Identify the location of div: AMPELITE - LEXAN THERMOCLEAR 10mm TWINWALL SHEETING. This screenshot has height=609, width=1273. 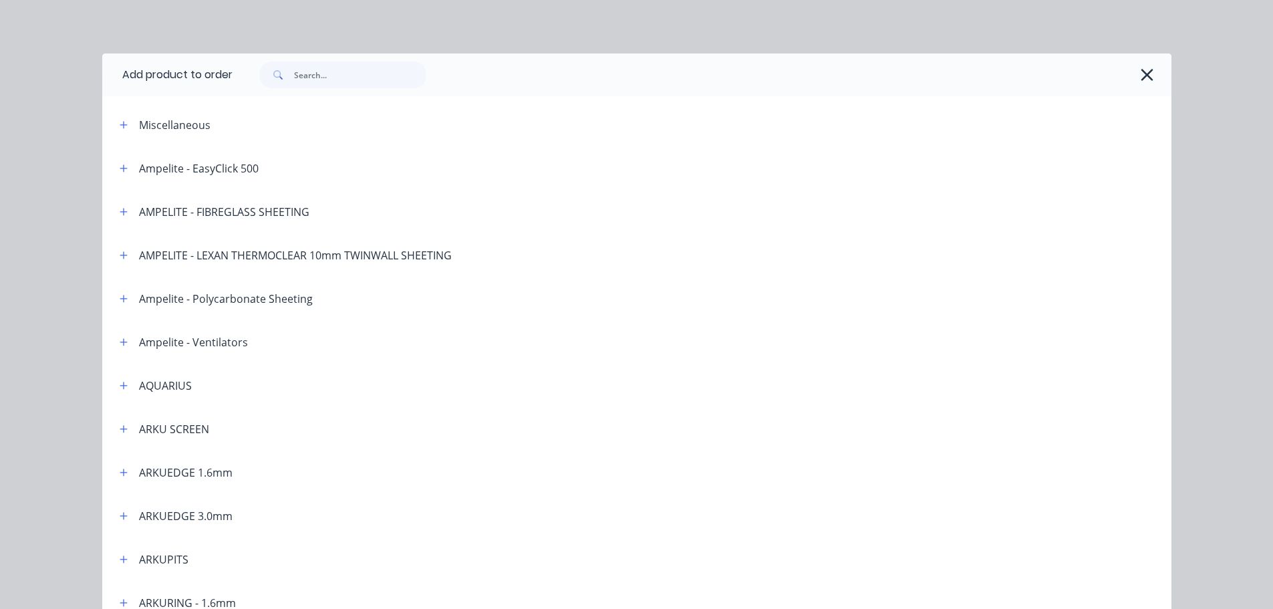
(295, 255).